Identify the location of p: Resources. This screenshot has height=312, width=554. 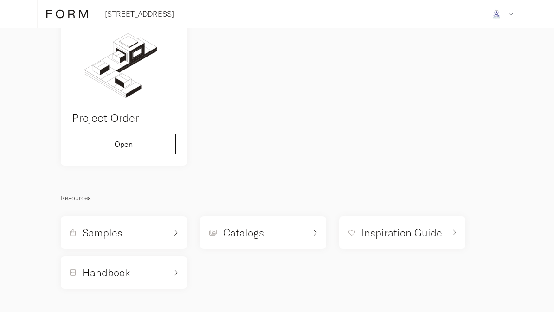
(277, 198).